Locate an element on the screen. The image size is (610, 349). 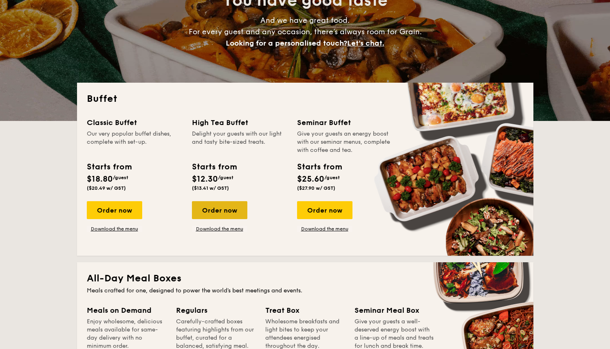
div: Seminar Meal Box is located at coordinates (394, 311).